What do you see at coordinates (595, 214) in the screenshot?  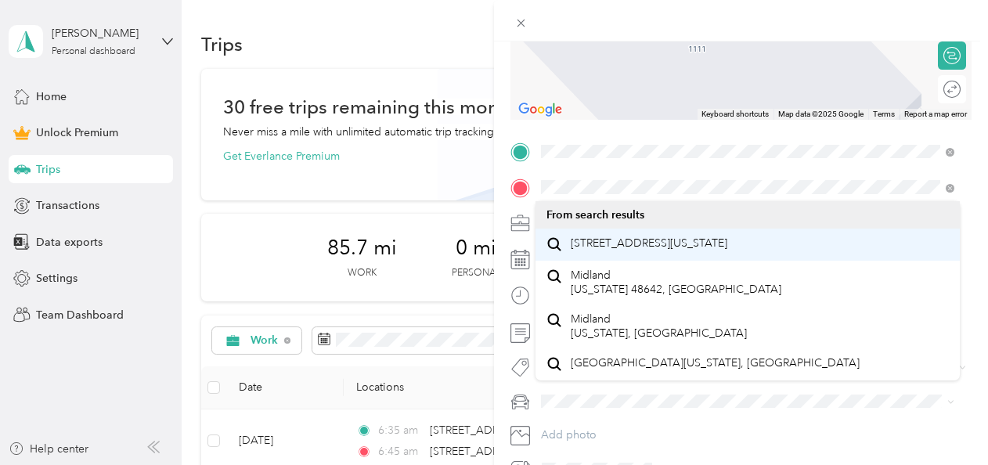 I see `span: From search results` at bounding box center [595, 214].